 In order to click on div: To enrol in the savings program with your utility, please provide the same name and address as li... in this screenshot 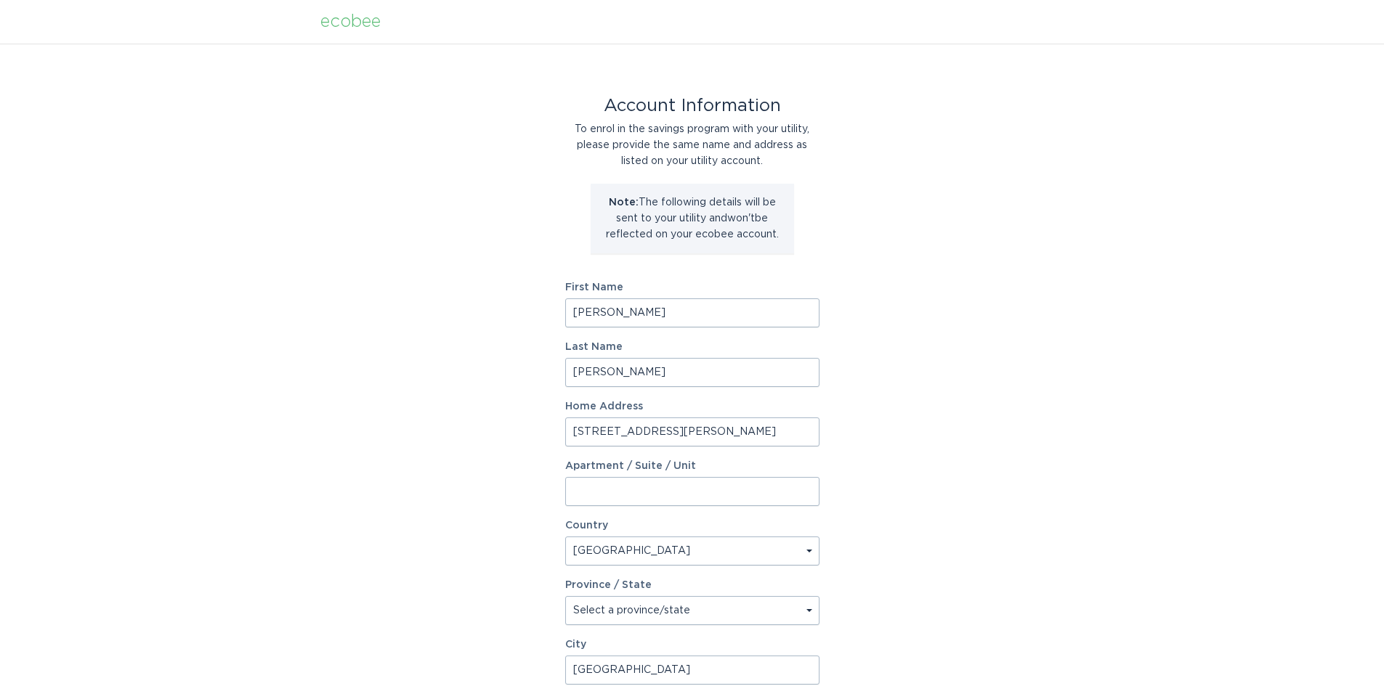, I will do `click(692, 145)`.